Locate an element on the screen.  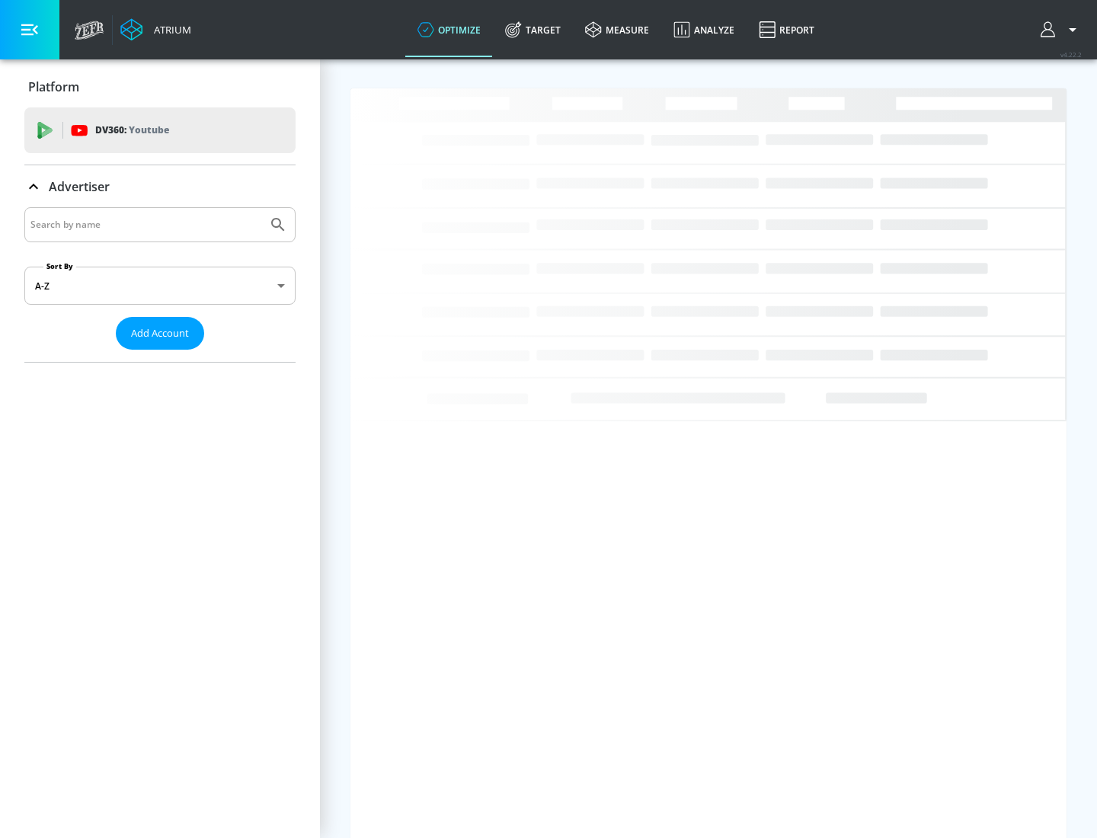
a: Target is located at coordinates (533, 30).